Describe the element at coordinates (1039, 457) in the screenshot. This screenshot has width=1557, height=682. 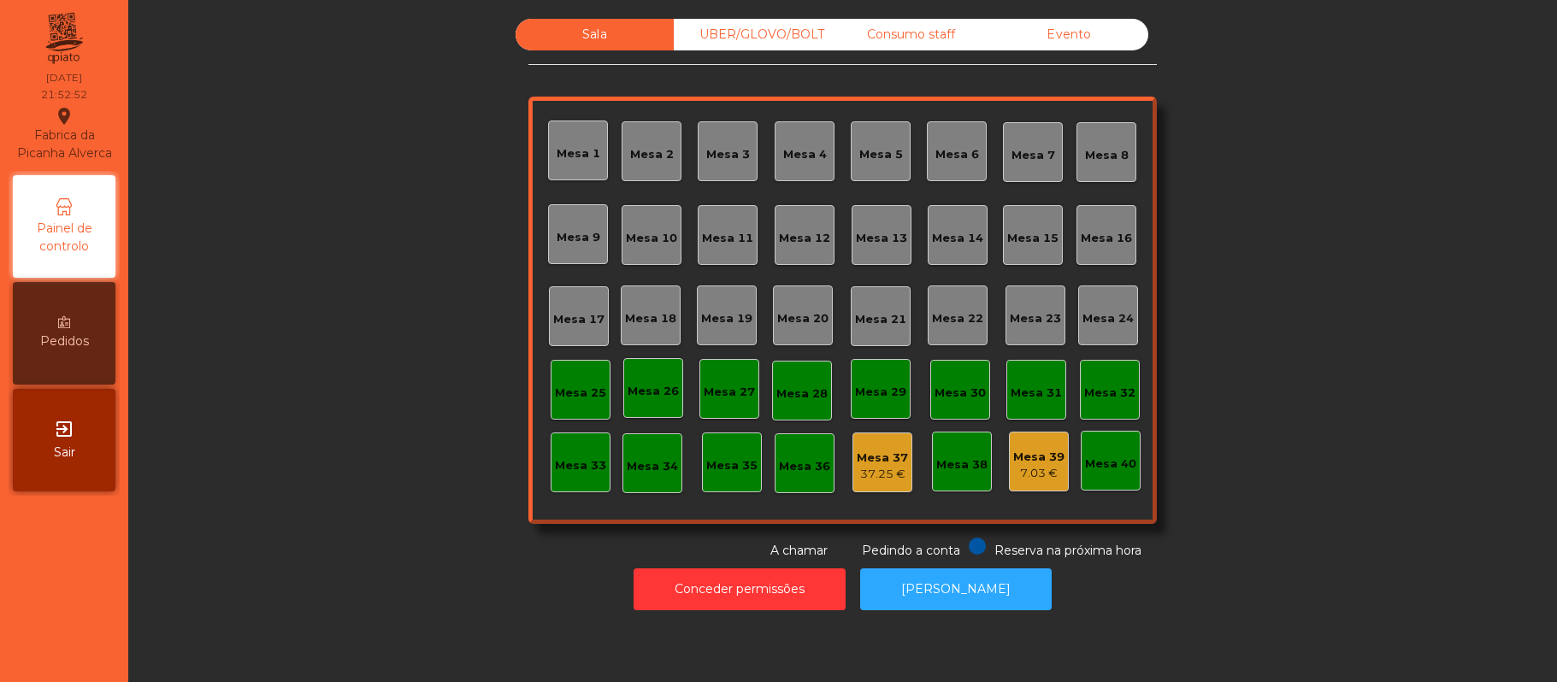
I see `div: Mesa 39` at that location.